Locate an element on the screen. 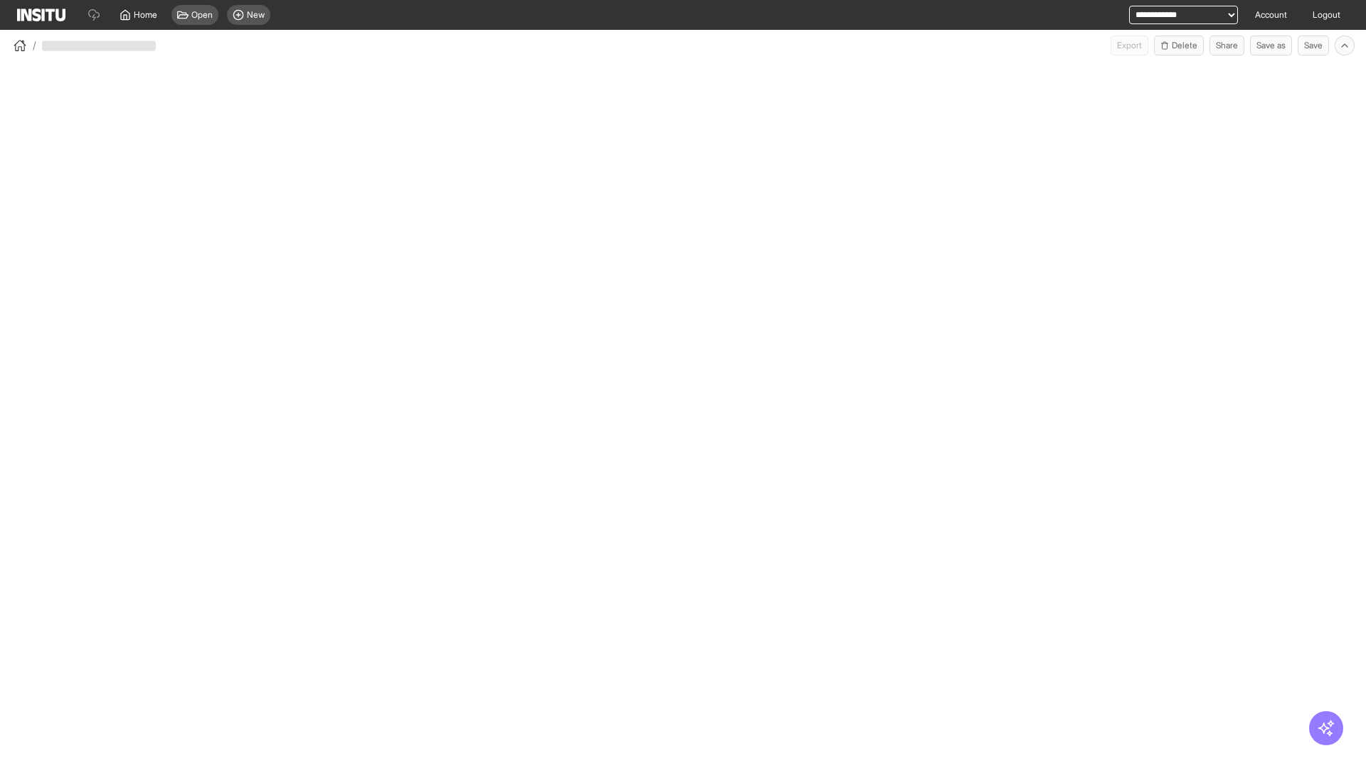 This screenshot has width=1366, height=768. span: Home is located at coordinates (145, 15).